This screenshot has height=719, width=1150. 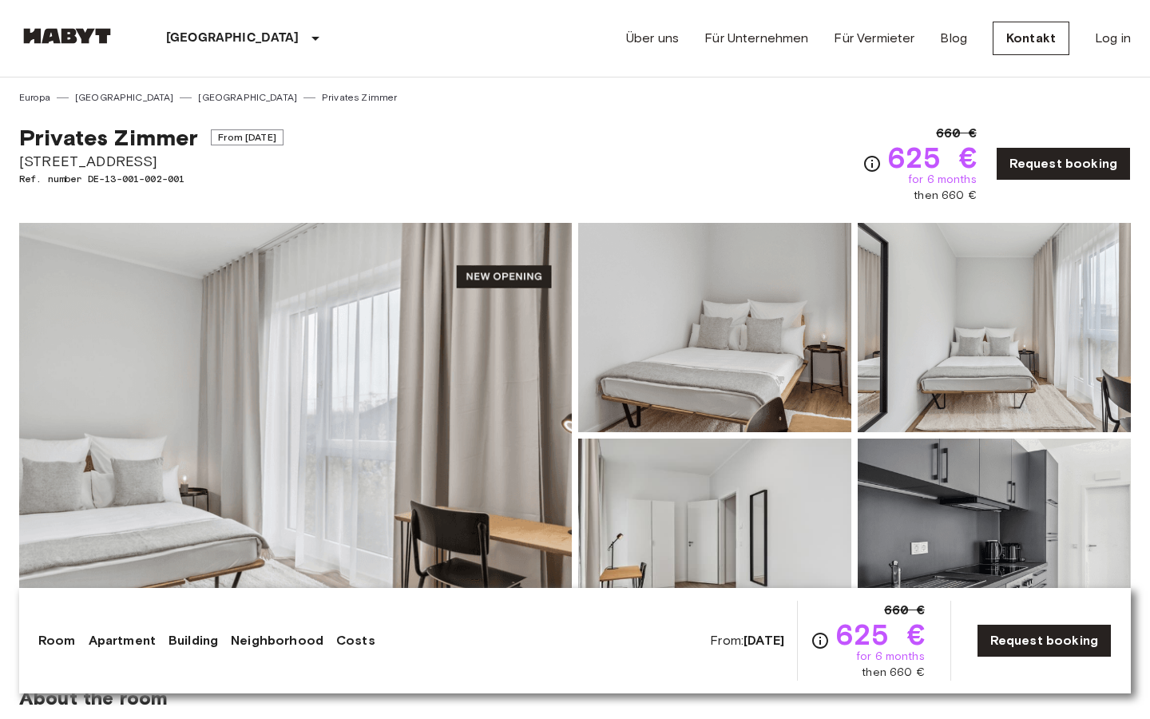 I want to click on a: Für Unternehmen, so click(x=756, y=38).